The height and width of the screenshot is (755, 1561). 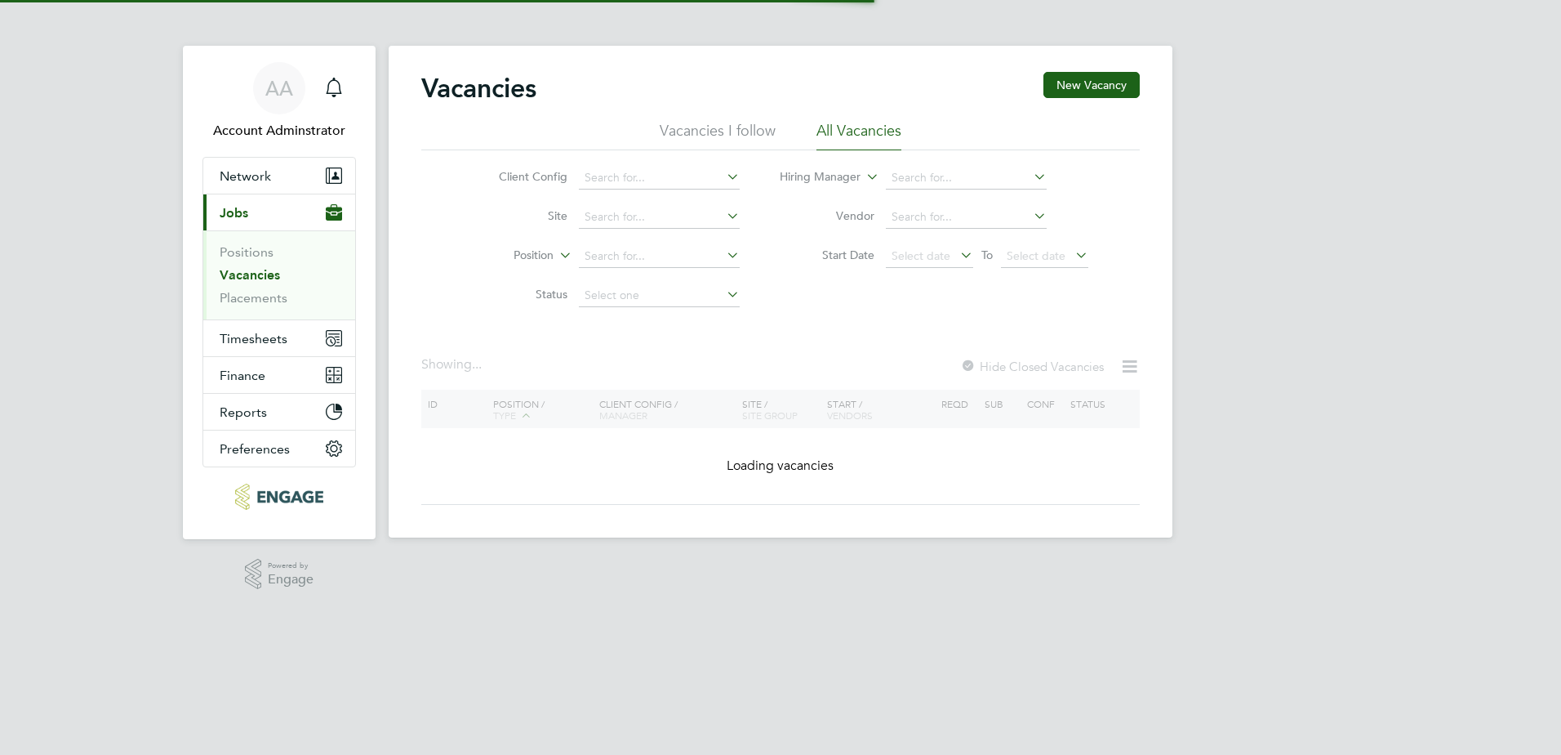 What do you see at coordinates (255, 448) in the screenshot?
I see `span: Preferences` at bounding box center [255, 448].